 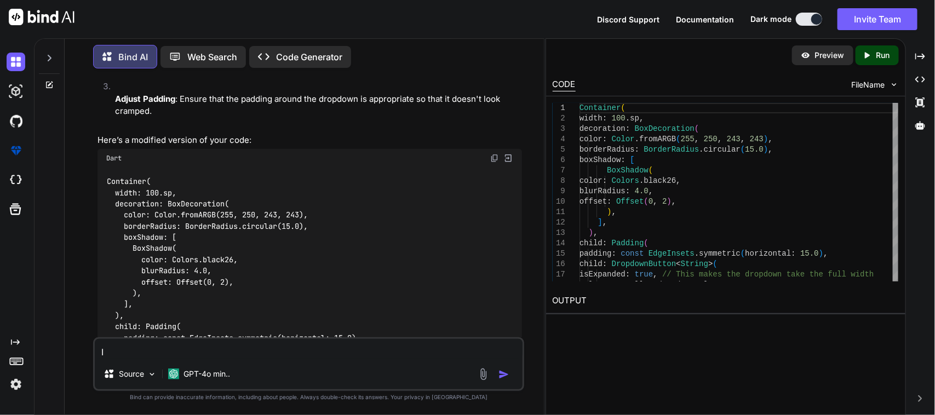 What do you see at coordinates (768, 253) in the screenshot?
I see `span: horizontal` at bounding box center [768, 253].